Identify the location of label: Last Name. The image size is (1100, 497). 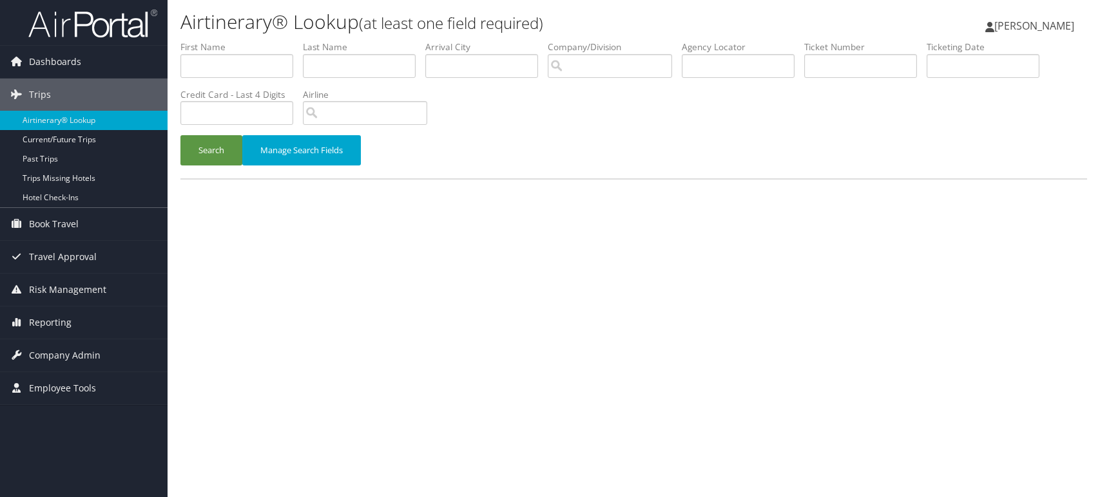
(364, 47).